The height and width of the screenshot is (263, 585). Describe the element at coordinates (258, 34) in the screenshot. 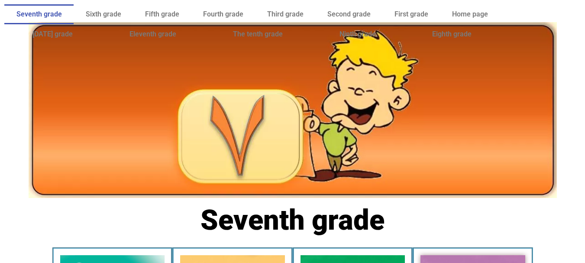

I see `a: The tenth grade` at that location.